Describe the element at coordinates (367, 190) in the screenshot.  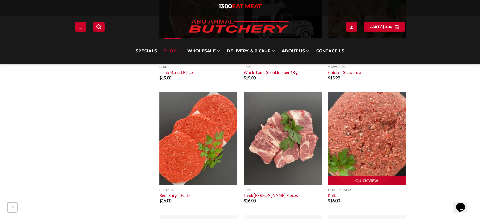
I see `p: Mince / Kafta` at that location.